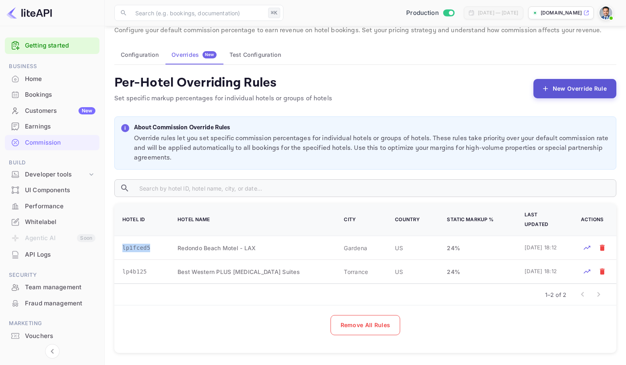 The height and width of the screenshot is (365, 626). Describe the element at coordinates (606, 13) in the screenshot. I see `img: Santiago Moran Labat` at that location.